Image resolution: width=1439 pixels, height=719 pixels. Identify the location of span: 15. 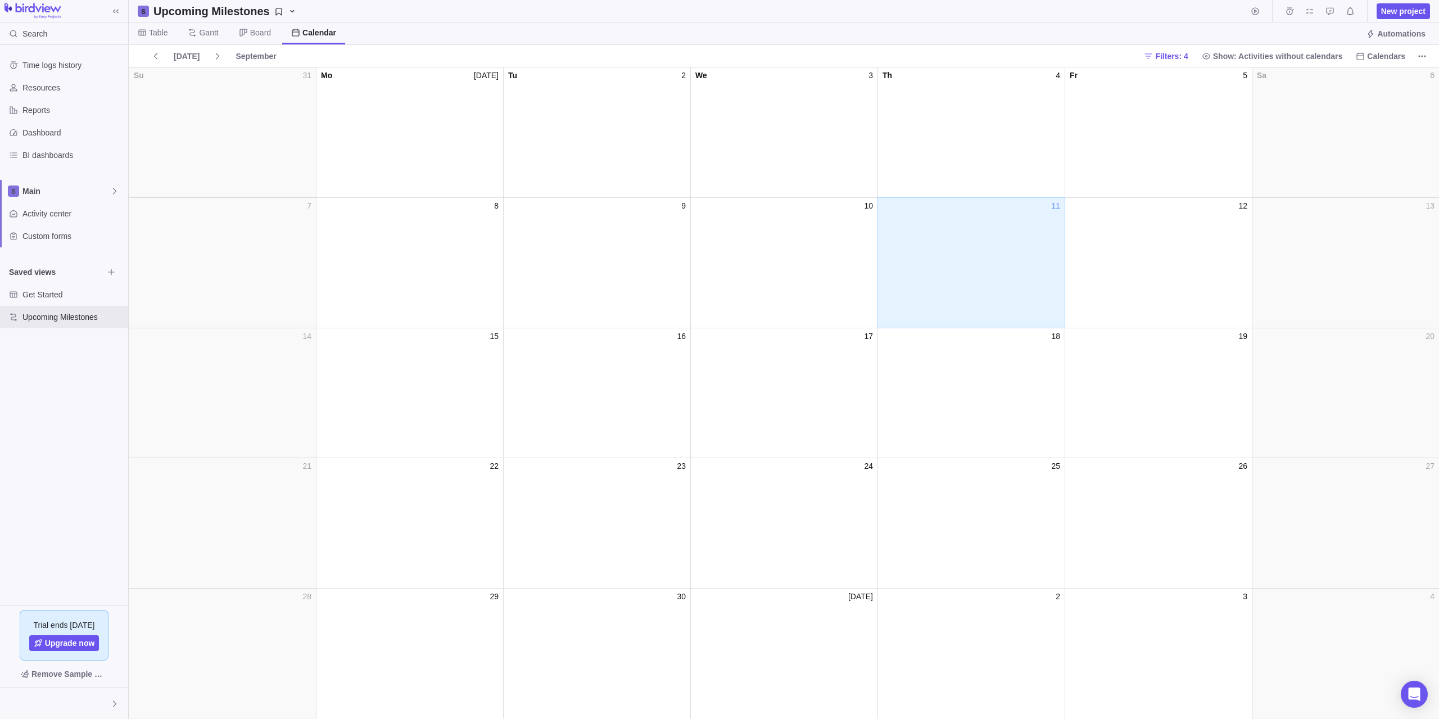
(494, 336).